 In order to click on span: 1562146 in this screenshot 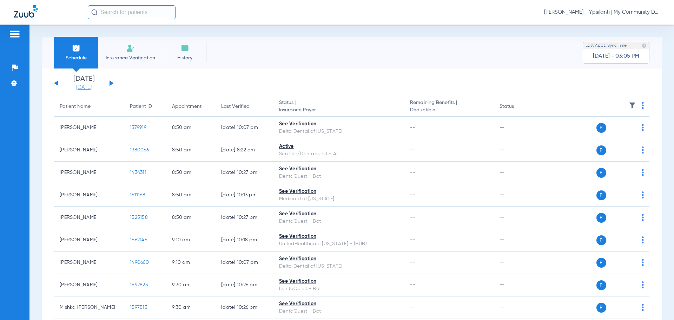, I will do `click(138, 240)`.